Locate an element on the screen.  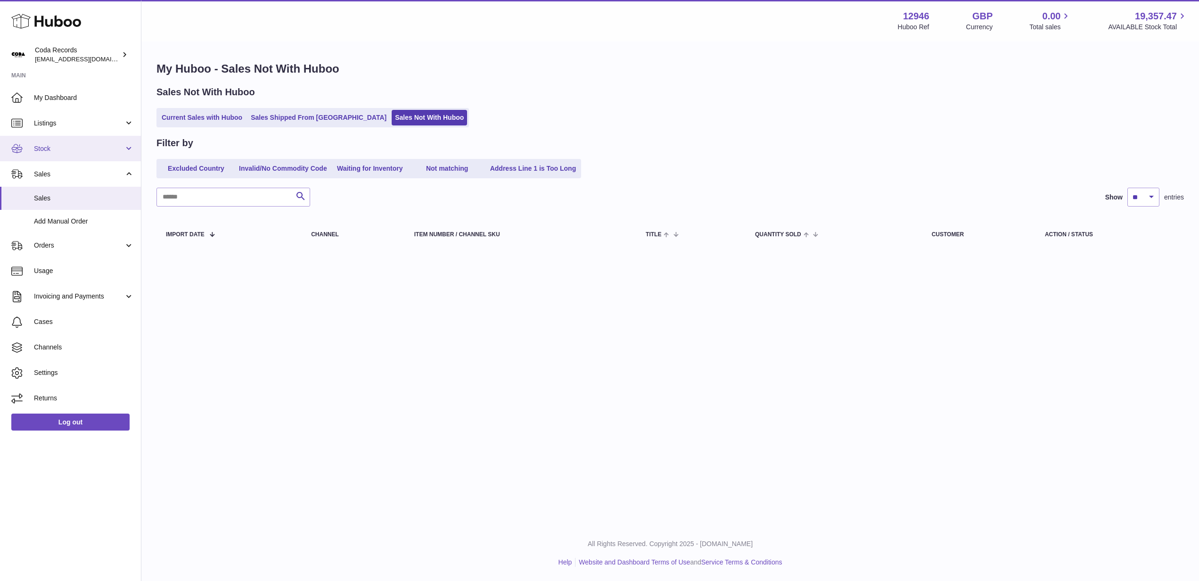
span: Returns is located at coordinates (84, 398).